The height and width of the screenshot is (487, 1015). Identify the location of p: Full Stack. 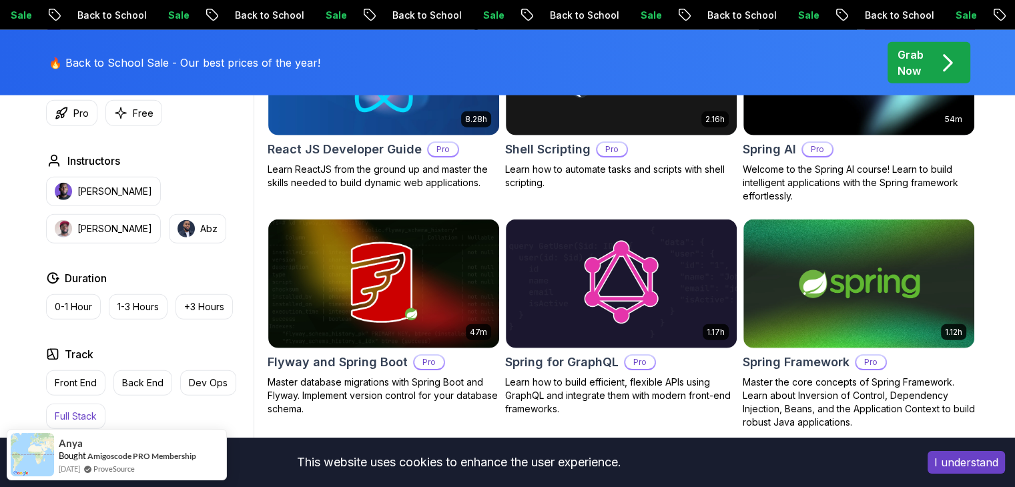
(75, 416).